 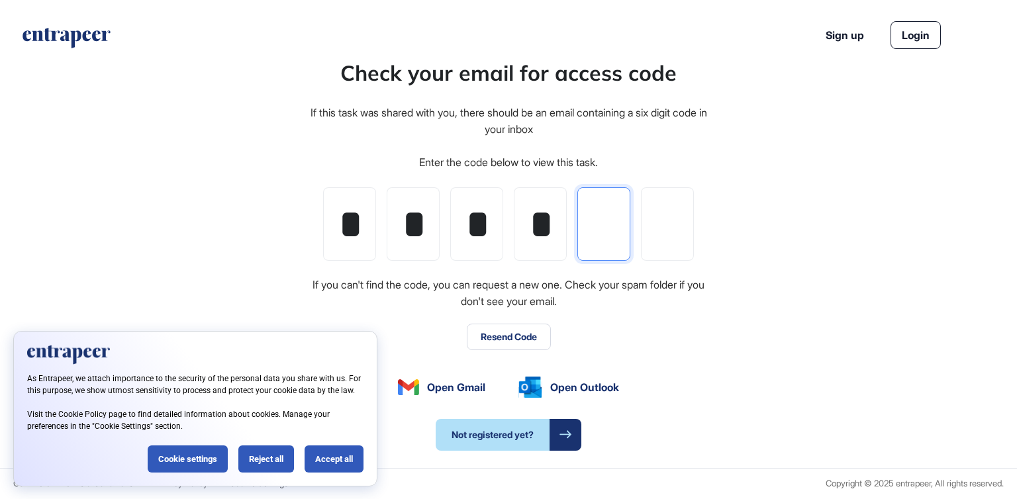 What do you see at coordinates (456, 387) in the screenshot?
I see `span: Open Gmail` at bounding box center [456, 387].